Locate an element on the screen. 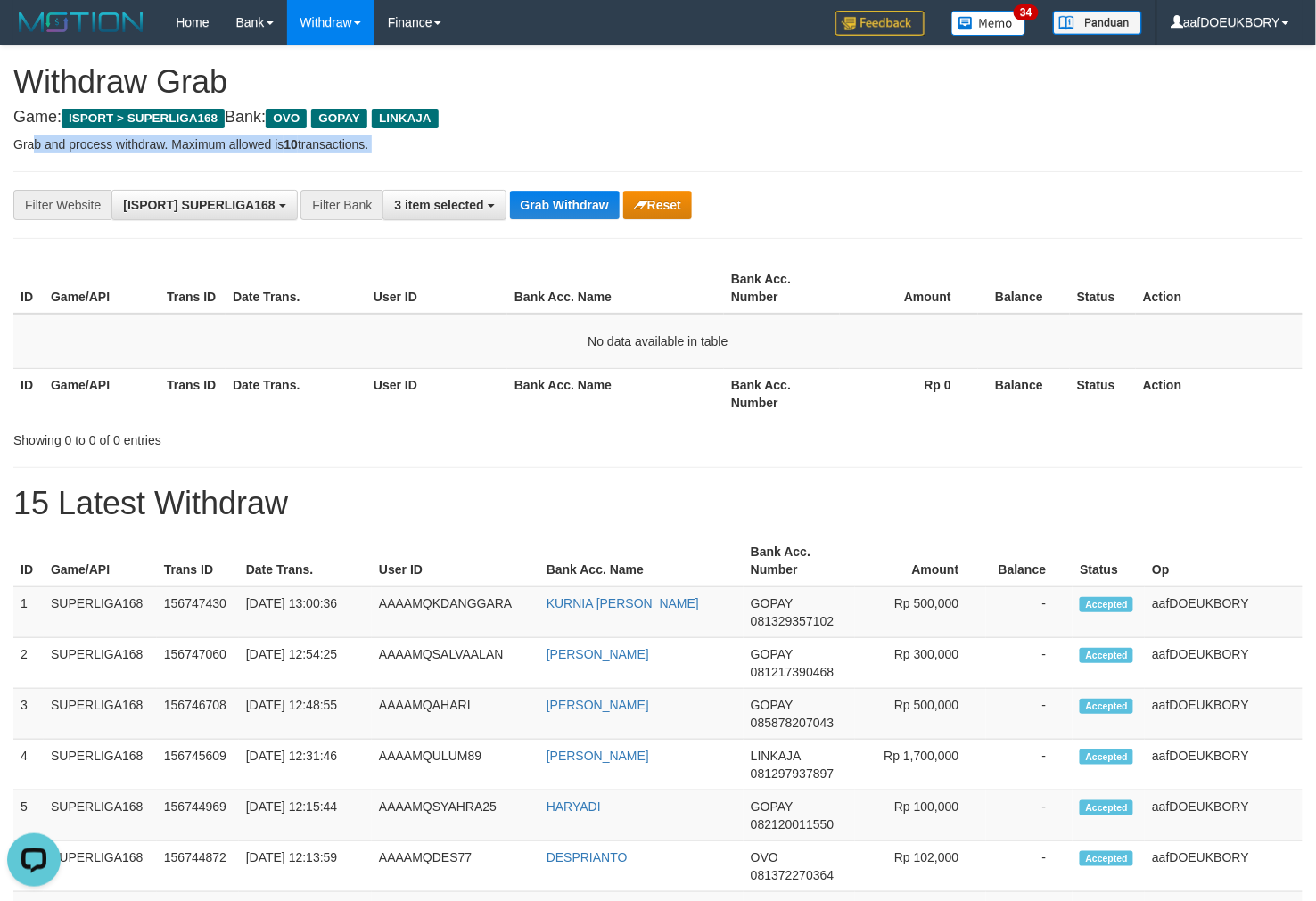 Image resolution: width=1316 pixels, height=901 pixels. td: 156745609 is located at coordinates (198, 765).